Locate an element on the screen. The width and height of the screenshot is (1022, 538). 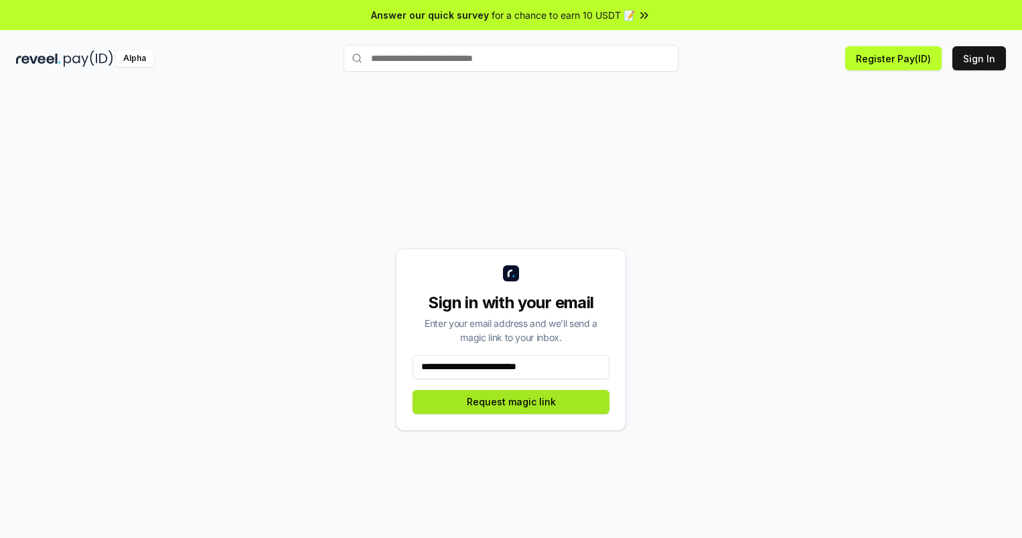
button: Register Pay(ID) is located at coordinates (894, 58).